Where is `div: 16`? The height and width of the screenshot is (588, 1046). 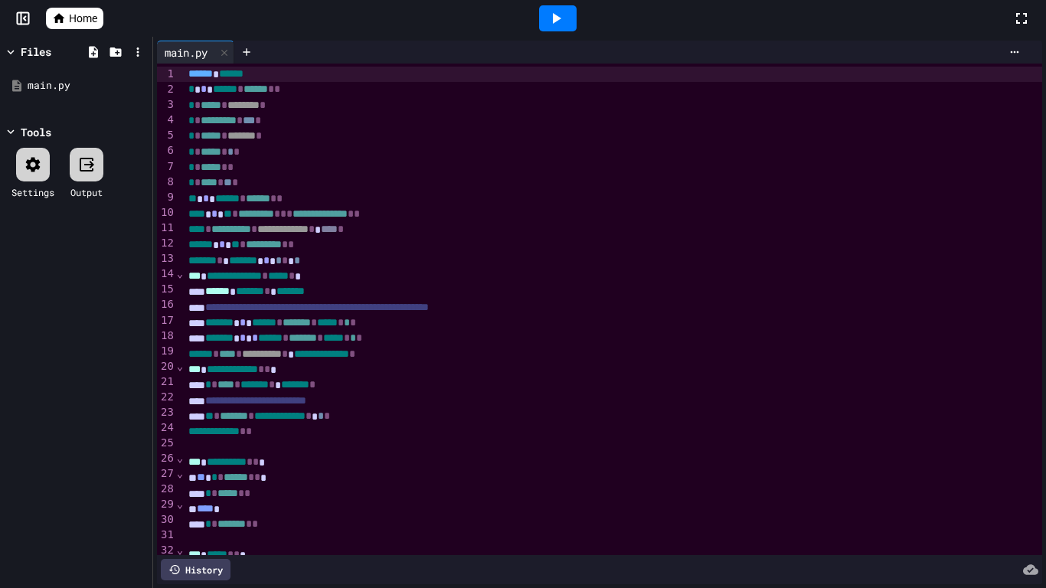 div: 16 is located at coordinates (166, 305).